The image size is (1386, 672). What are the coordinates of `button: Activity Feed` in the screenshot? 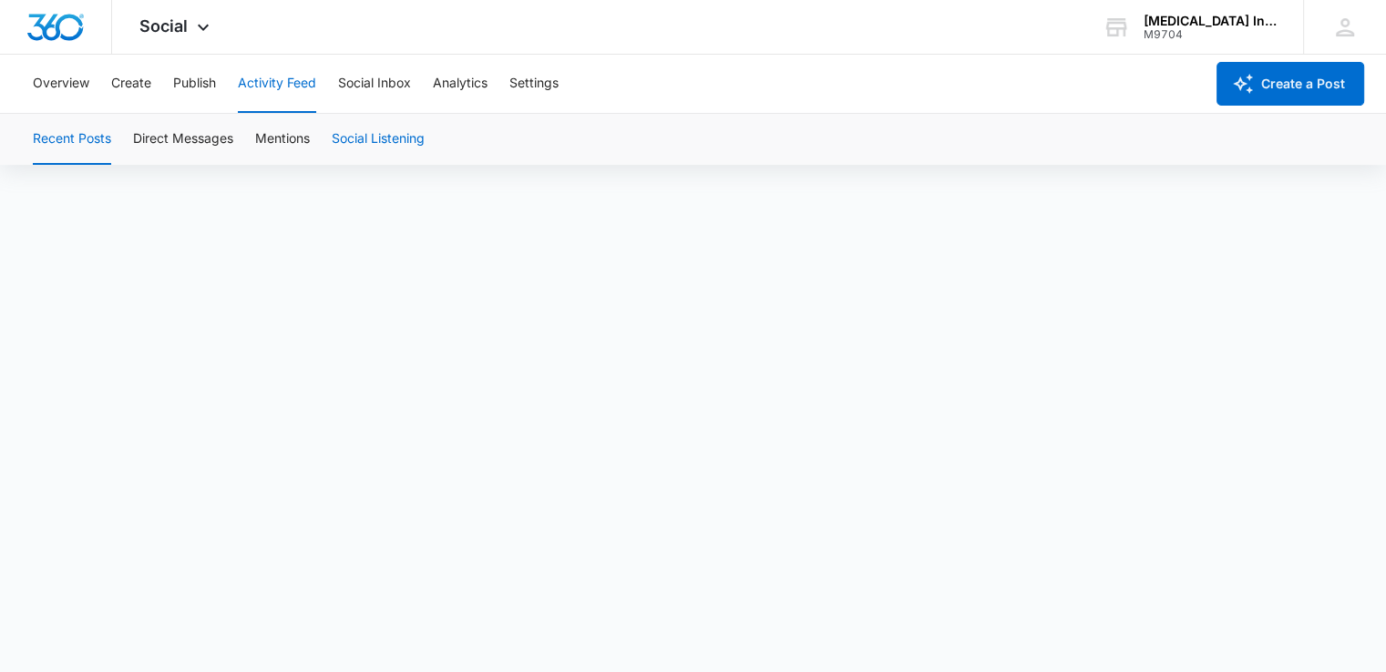 It's located at (277, 84).